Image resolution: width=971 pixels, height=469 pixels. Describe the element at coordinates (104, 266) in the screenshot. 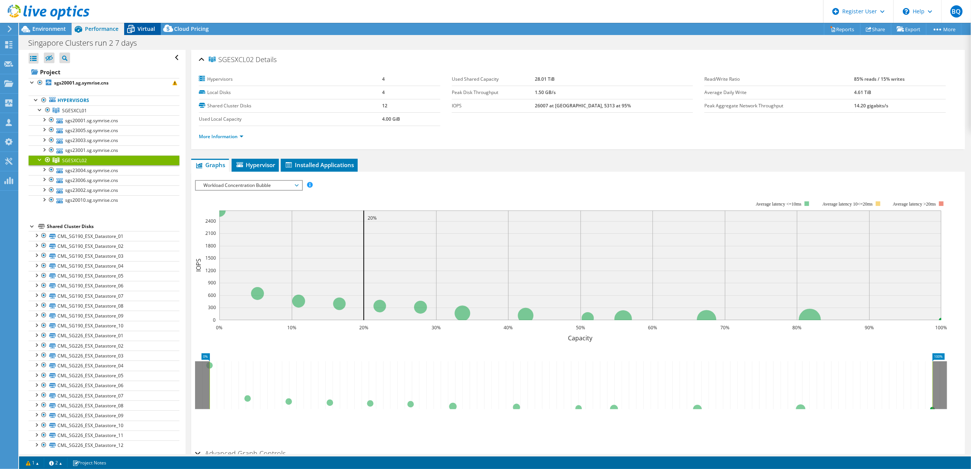

I see `a: CML_SG190_ESX_Datastore_04` at that location.